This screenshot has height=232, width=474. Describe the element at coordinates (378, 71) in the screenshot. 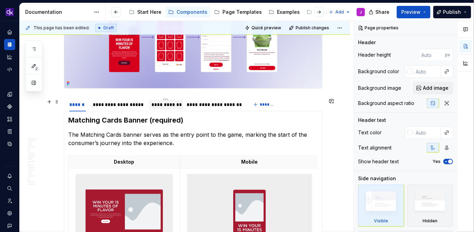

I see `div: Background color` at that location.